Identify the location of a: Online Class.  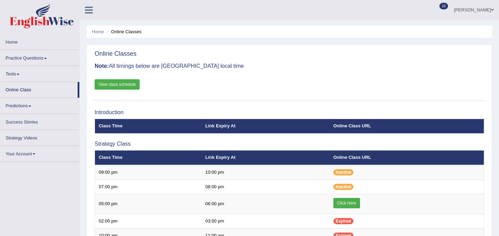
(39, 89).